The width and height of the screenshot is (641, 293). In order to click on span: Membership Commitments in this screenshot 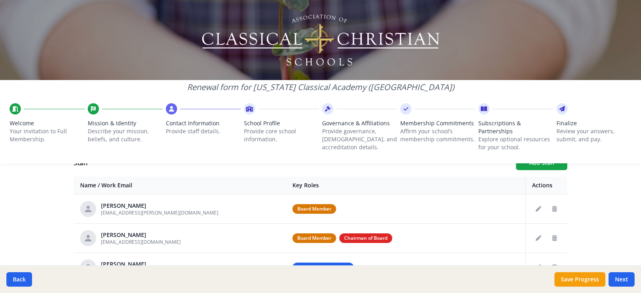, I will do `click(437, 123)`.